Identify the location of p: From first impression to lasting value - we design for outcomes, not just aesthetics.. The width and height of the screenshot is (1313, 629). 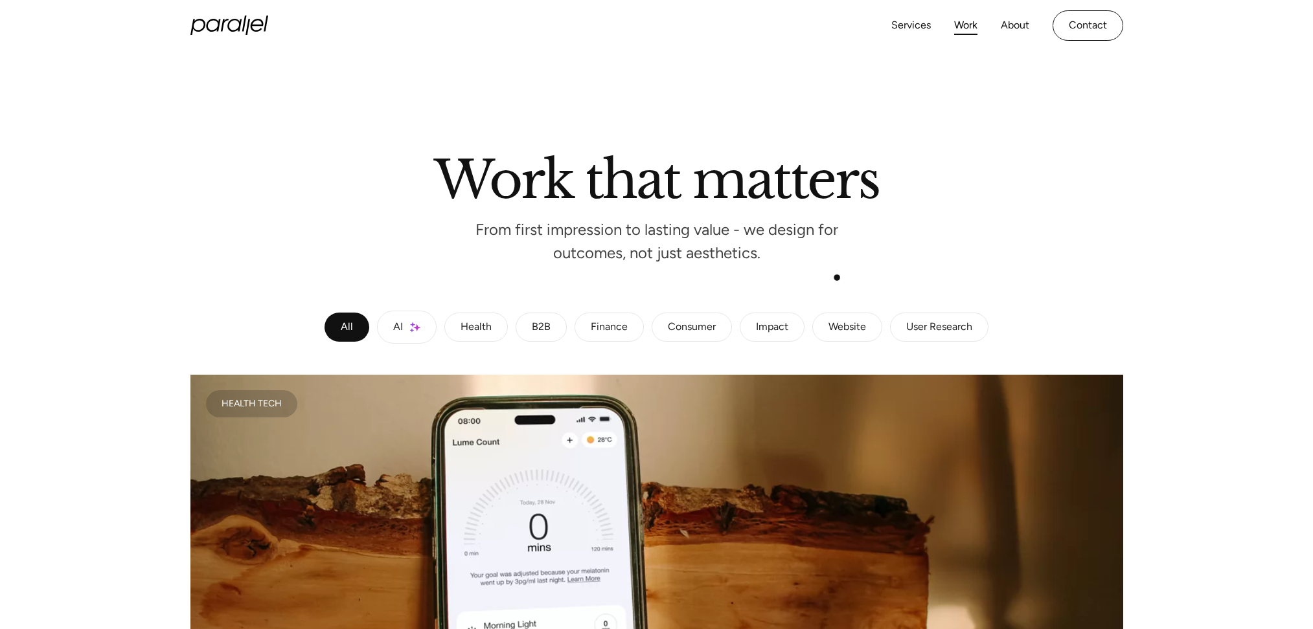
(657, 242).